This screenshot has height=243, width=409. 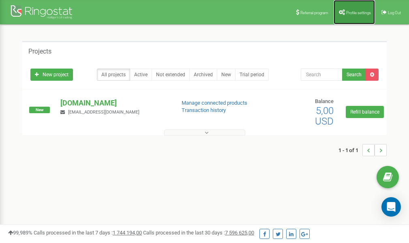 I want to click on a: Manage connected products, so click(x=214, y=102).